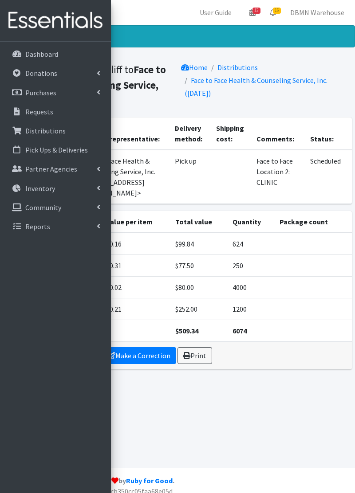 This screenshot has width=355, height=493. Describe the element at coordinates (198, 222) in the screenshot. I see `th: Total value` at that location.